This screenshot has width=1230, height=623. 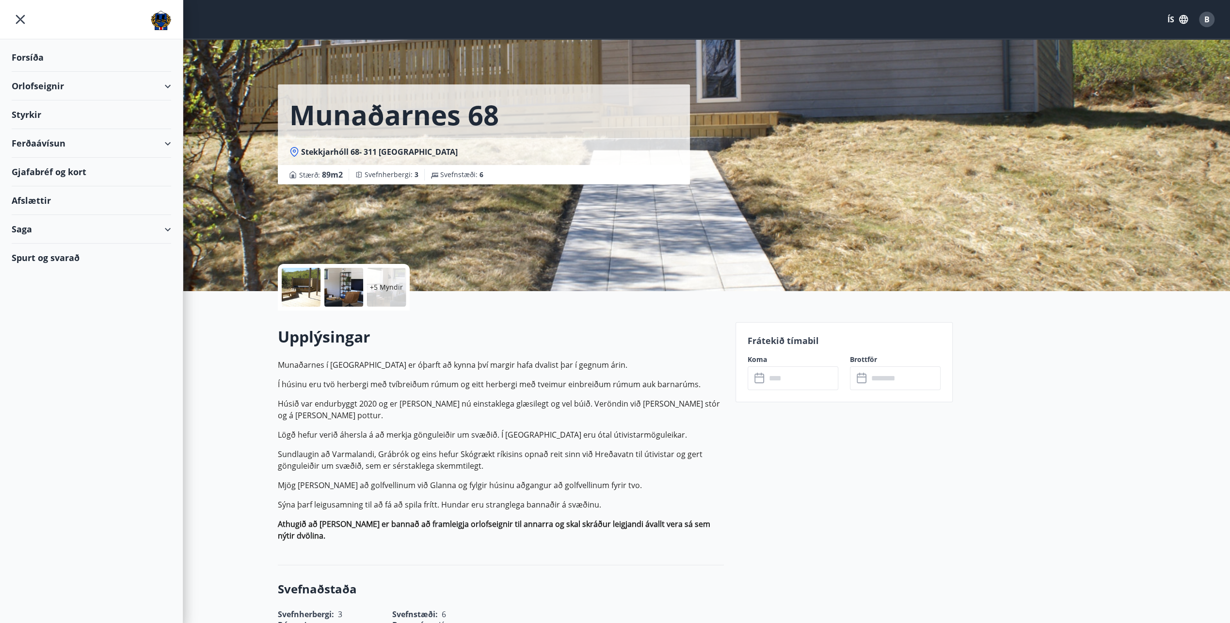 I want to click on span: Svefnherbergi :, so click(x=391, y=175).